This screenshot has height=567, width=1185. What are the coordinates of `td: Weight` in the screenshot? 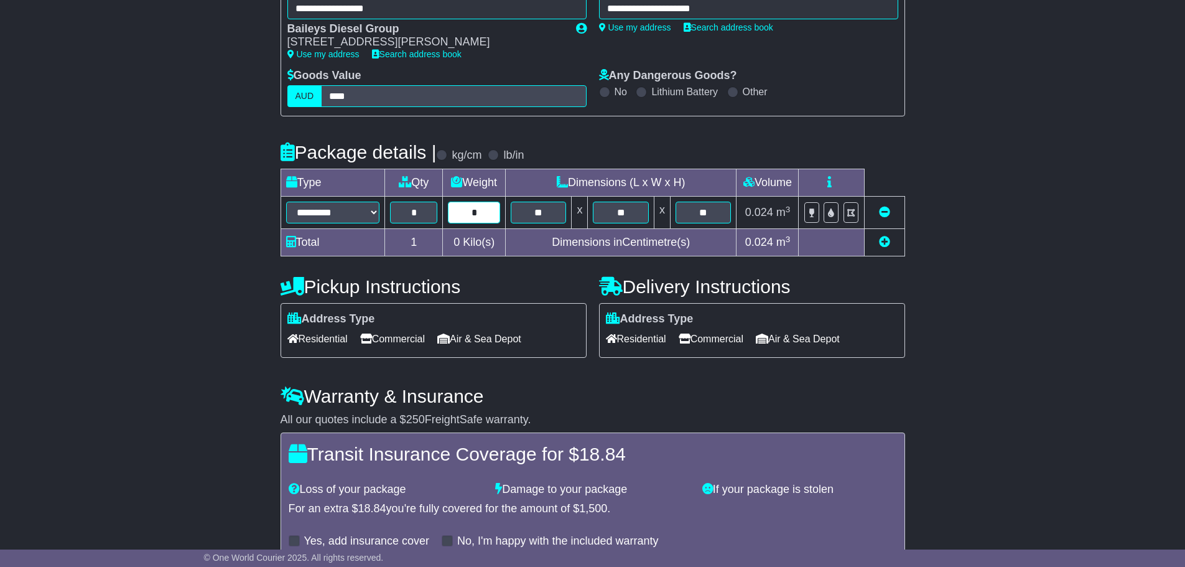 It's located at (474, 183).